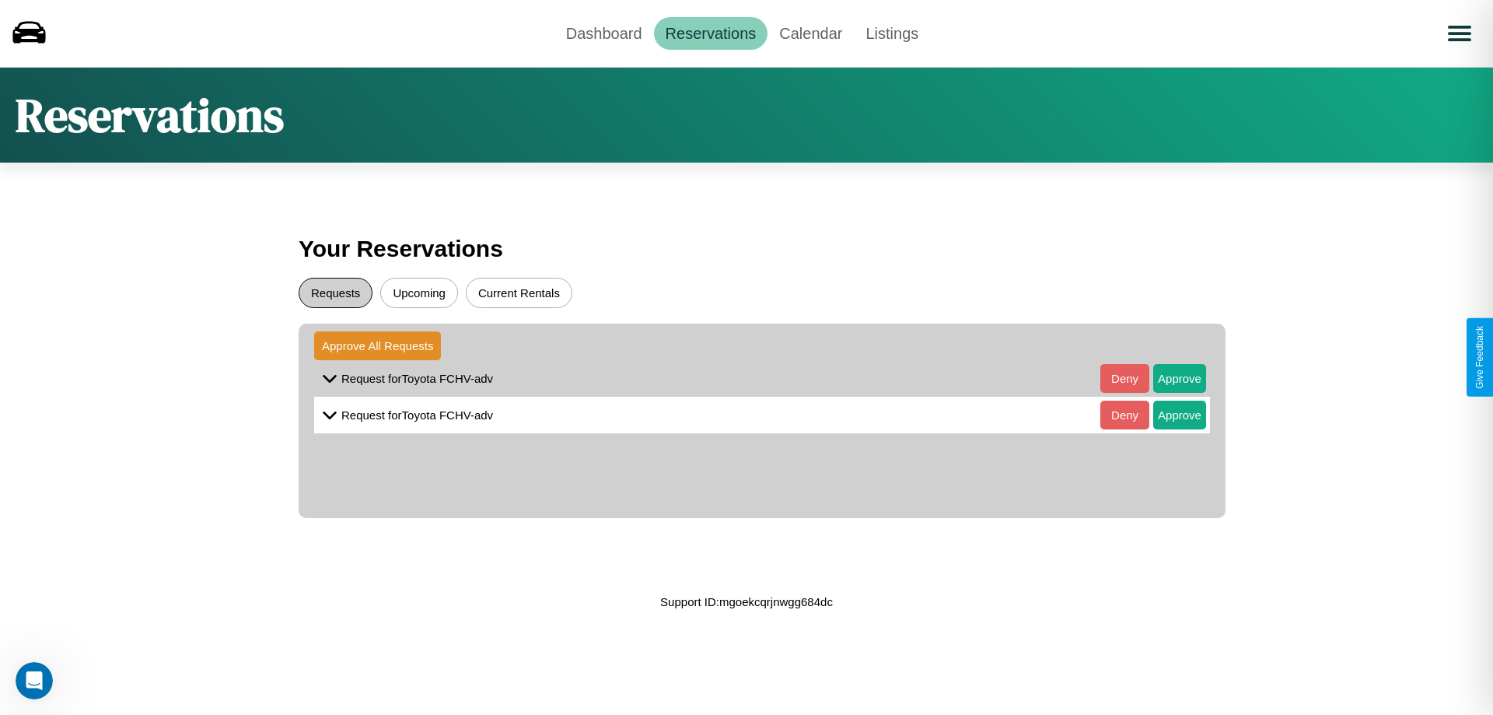  I want to click on a: Calendar, so click(810, 33).